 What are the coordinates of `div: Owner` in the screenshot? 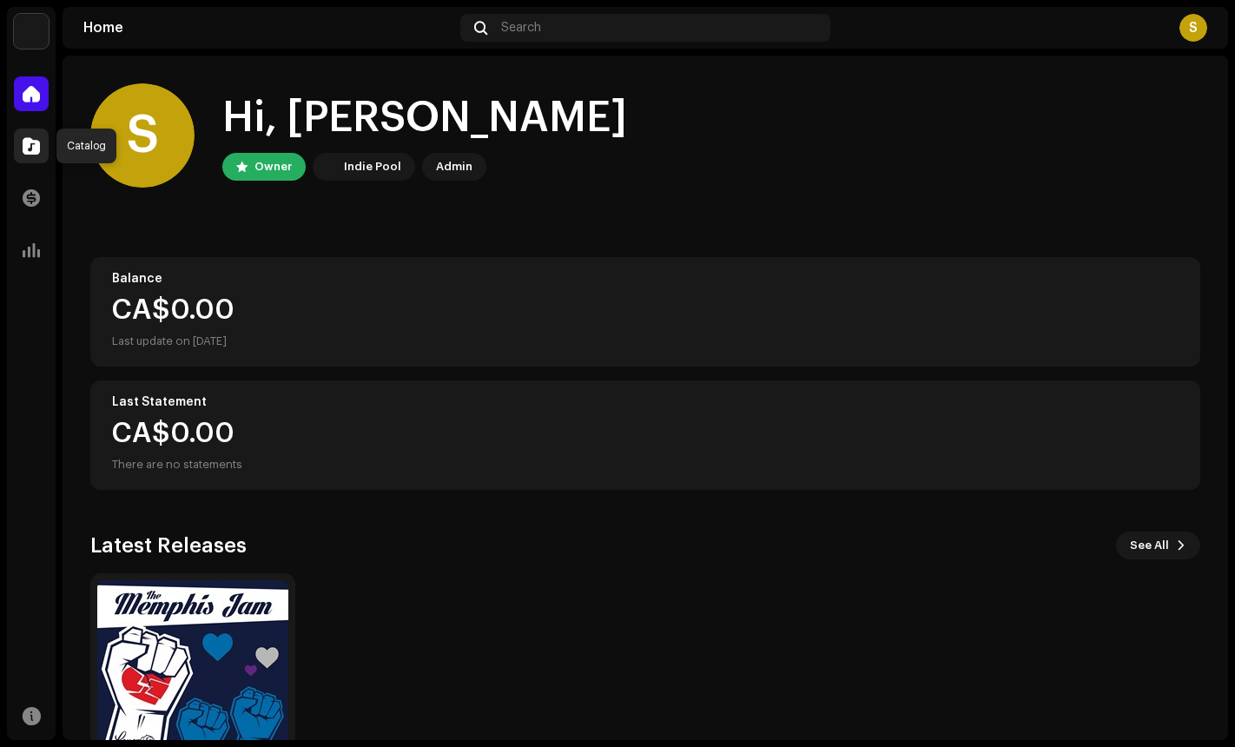 It's located at (273, 167).